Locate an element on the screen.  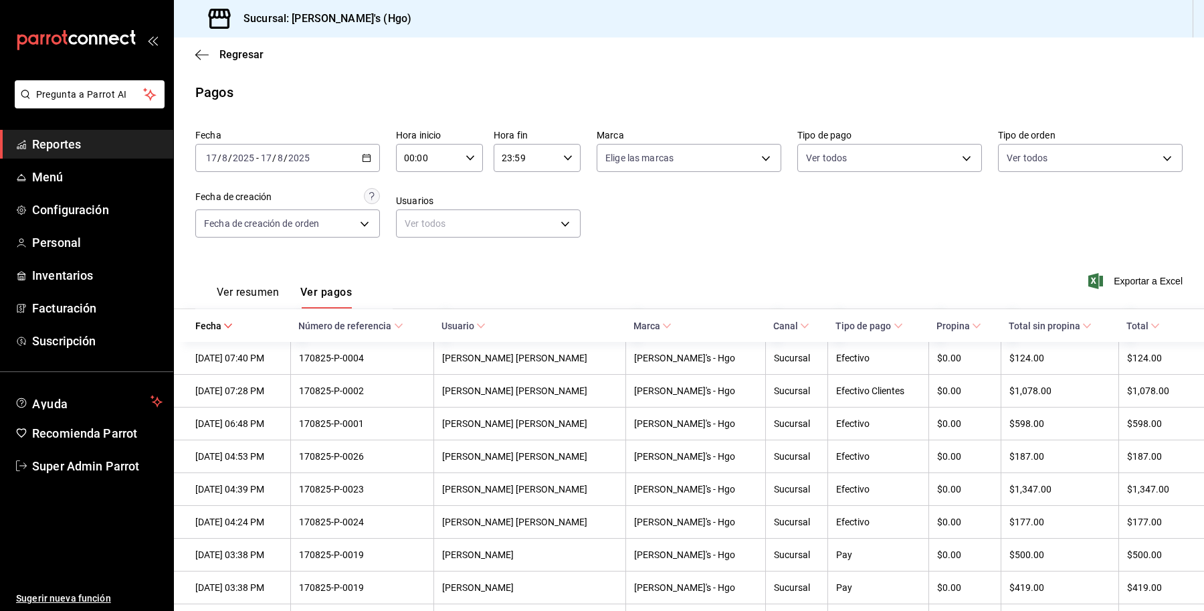
a: Pregunta a Parrot AI is located at coordinates (87, 104).